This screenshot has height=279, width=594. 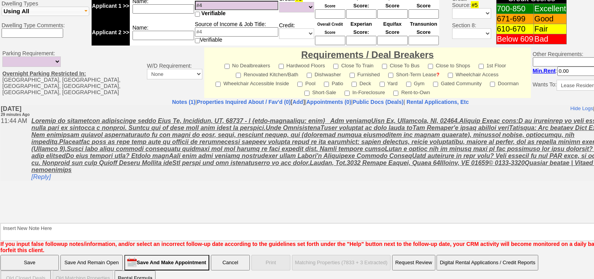 What do you see at coordinates (413, 263) in the screenshot?
I see `button: Request Review` at bounding box center [413, 263].